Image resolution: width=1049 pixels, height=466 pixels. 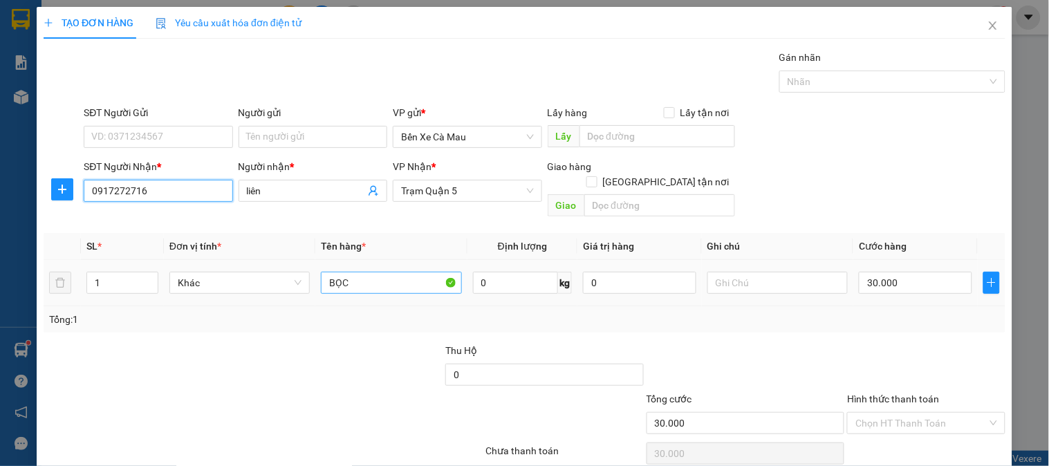 What do you see at coordinates (92, 246) in the screenshot?
I see `span: SL` at bounding box center [92, 246].